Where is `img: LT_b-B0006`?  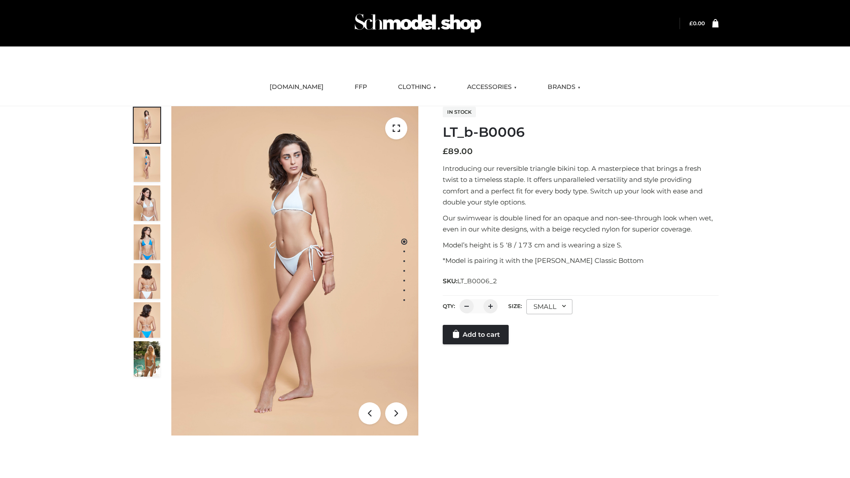
img: LT_b-B0006 is located at coordinates (295, 271).